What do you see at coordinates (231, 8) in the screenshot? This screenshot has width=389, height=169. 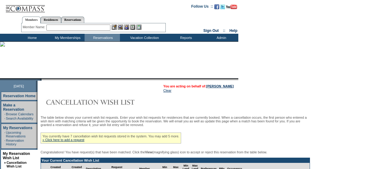 I see `a: Subscribe to our YouTube Channel` at bounding box center [231, 8].